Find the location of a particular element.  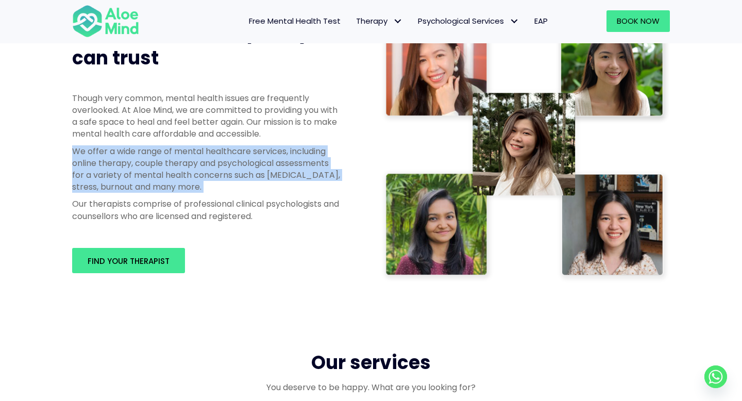

p: We offer a wide range of mental healthcare services, including online therapy, couple therapy and... is located at coordinates (206, 169).